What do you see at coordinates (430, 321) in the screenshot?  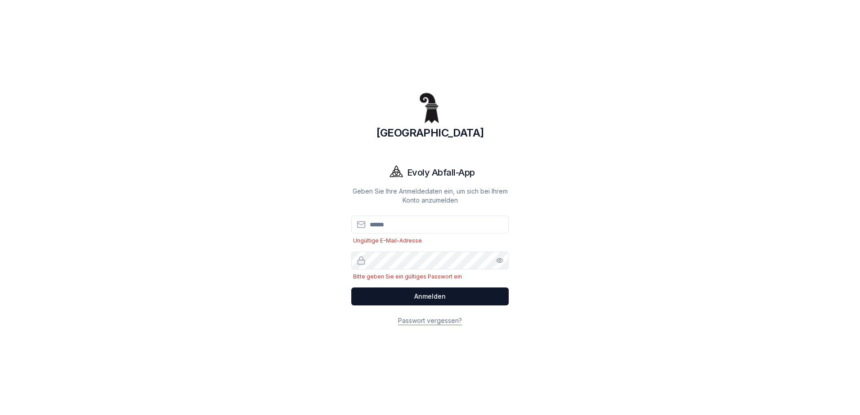 I see `a: Passwort vergessen?` at bounding box center [430, 321].